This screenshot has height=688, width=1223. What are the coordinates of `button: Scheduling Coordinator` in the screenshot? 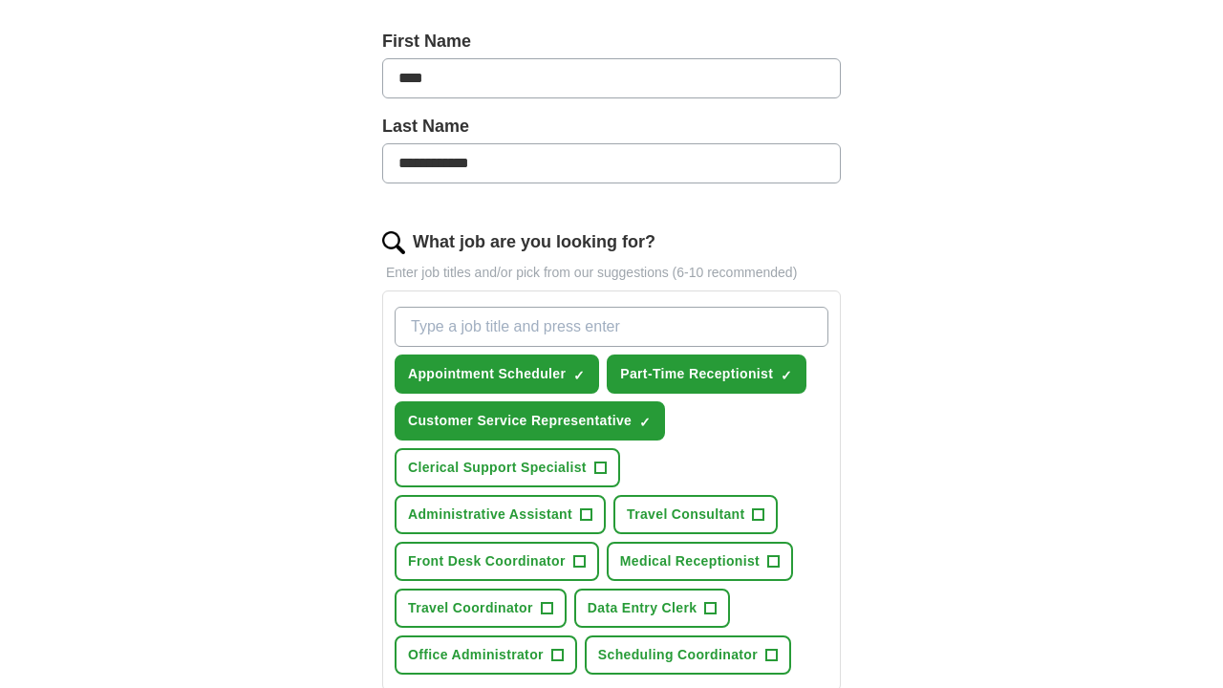 It's located at (688, 654).